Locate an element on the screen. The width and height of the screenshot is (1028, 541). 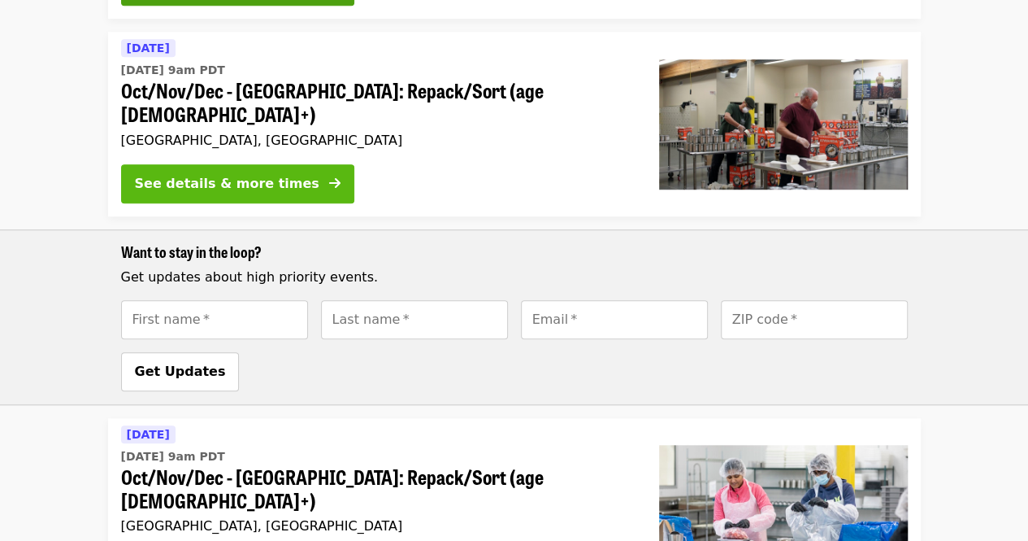
span: Get updates about high priority events. is located at coordinates (250, 276).